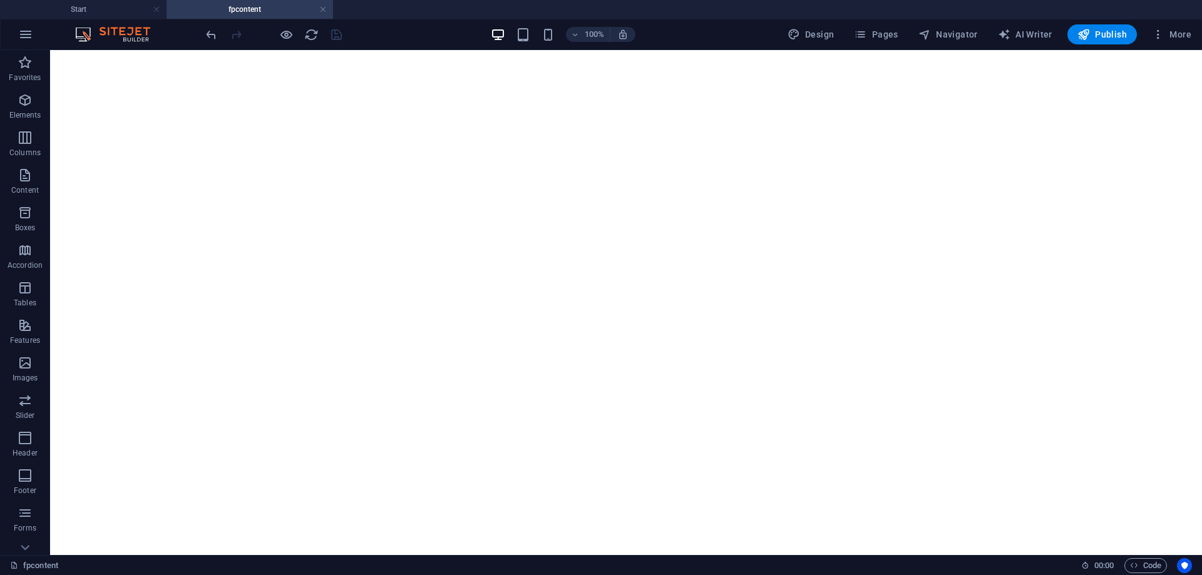 This screenshot has width=1202, height=575. I want to click on button: Publish, so click(1102, 34).